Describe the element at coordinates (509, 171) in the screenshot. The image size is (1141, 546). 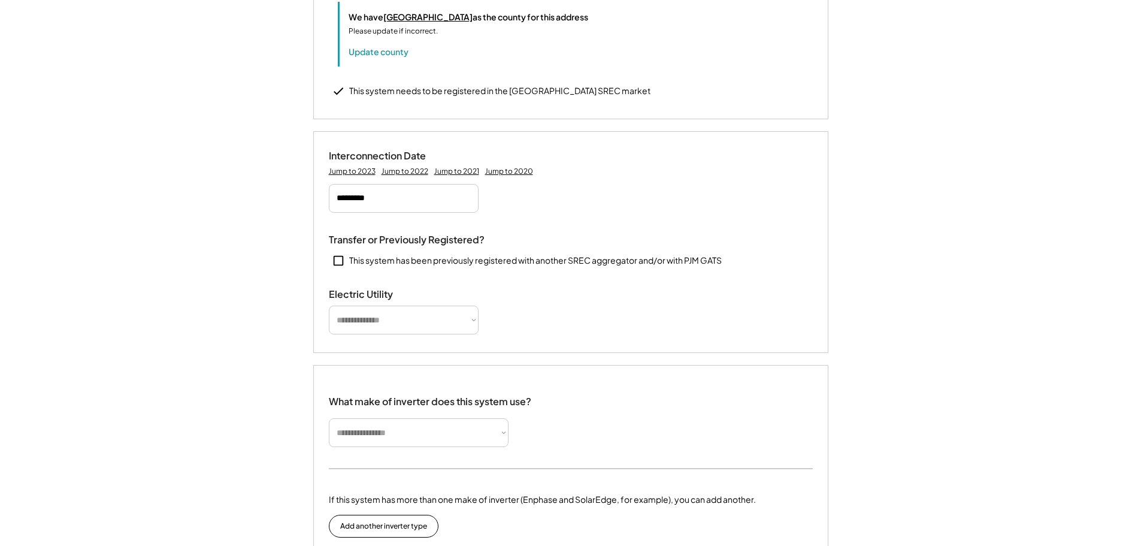
I see `div: Jump to 2020` at that location.